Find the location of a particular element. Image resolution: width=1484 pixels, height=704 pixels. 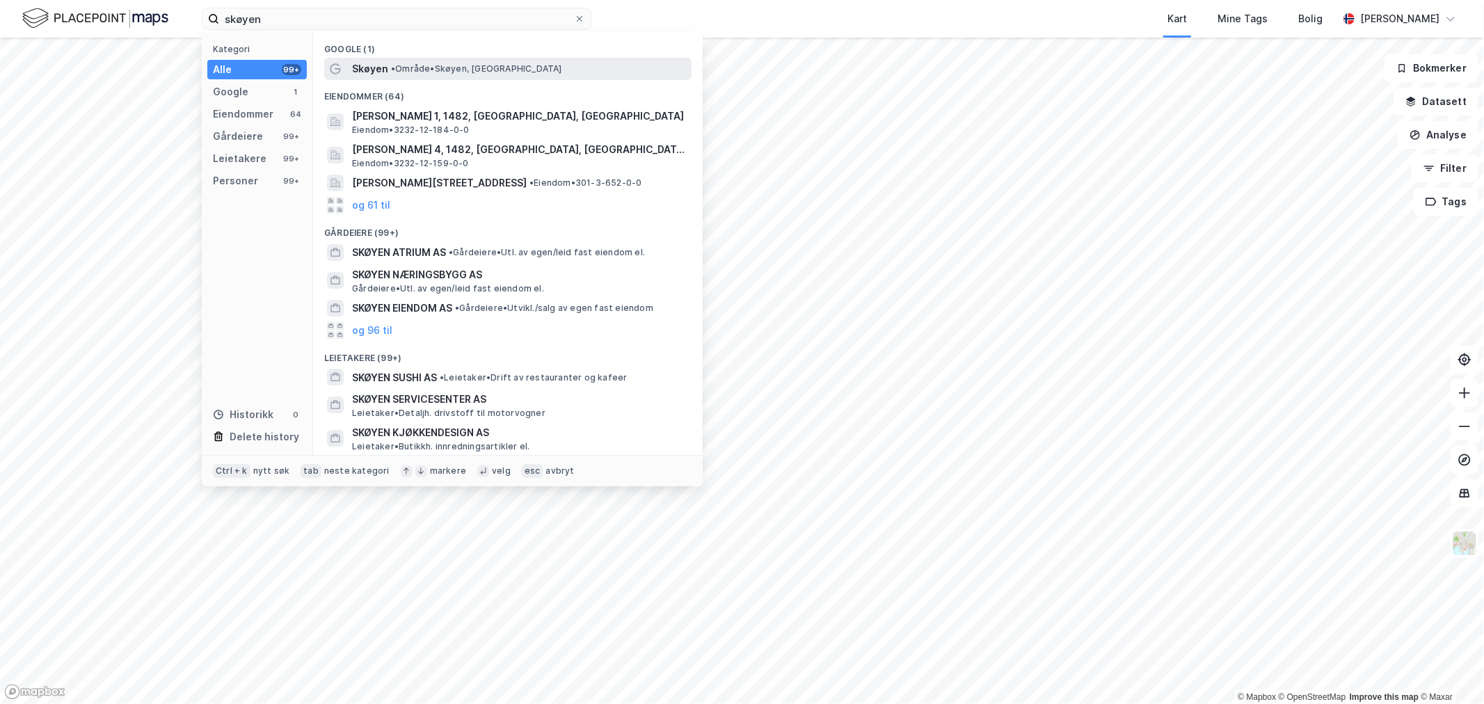

div: markere is located at coordinates (448, 471).